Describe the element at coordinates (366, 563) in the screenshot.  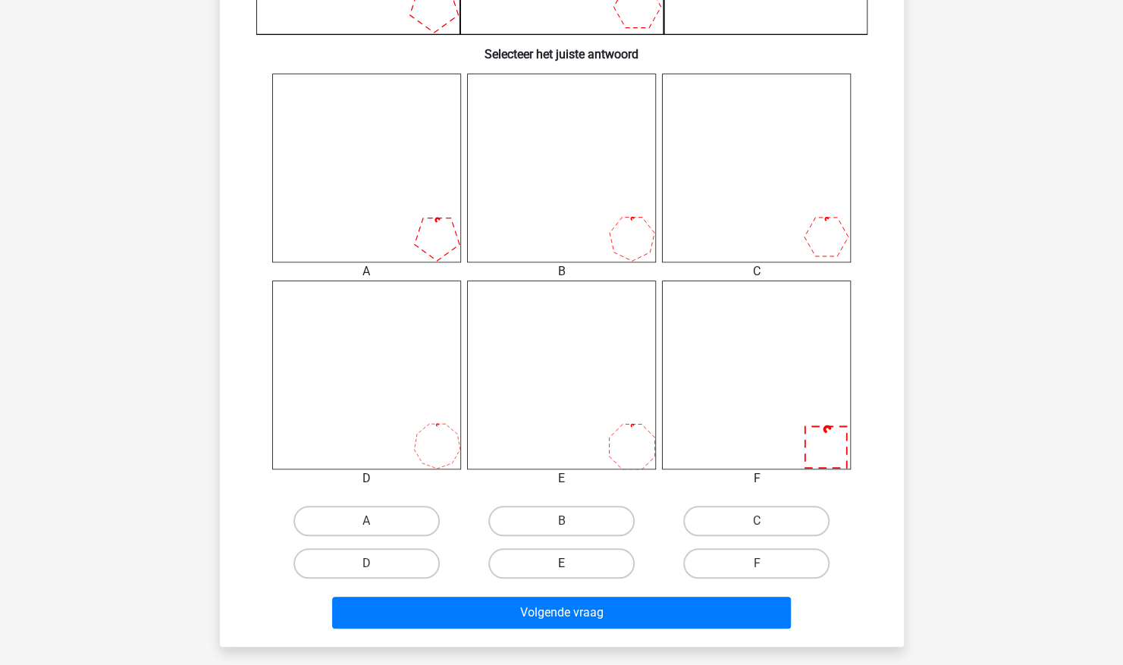
I see `label: D` at that location.